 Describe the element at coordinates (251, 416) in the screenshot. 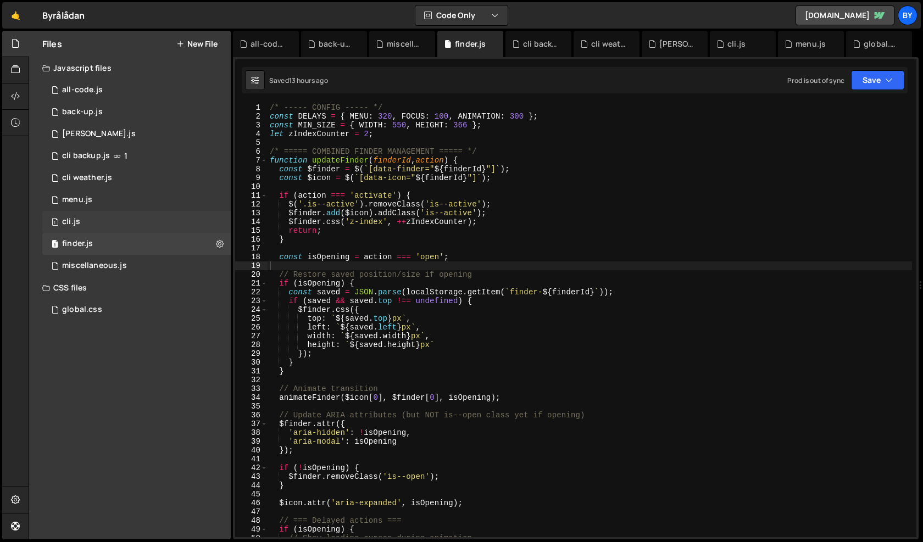

I see `div: 36` at that location.